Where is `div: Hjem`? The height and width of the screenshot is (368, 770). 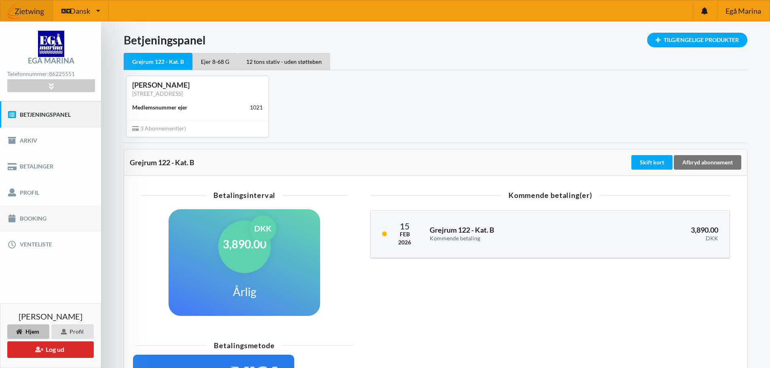
div: Hjem is located at coordinates (28, 332).